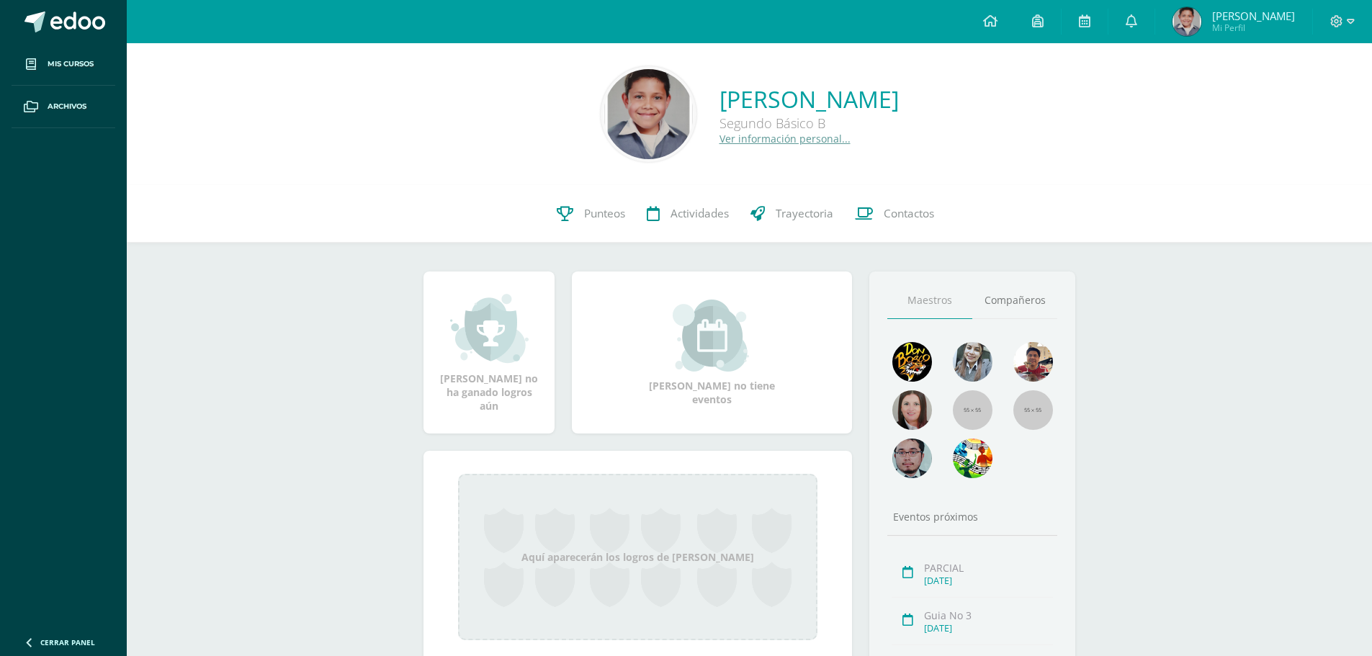  Describe the element at coordinates (895, 214) in the screenshot. I see `a: Contactos` at that location.